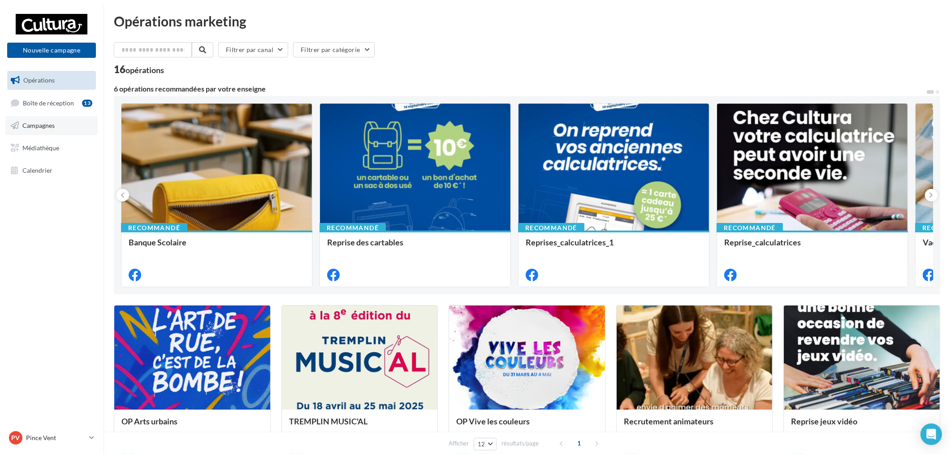 Image resolution: width=951 pixels, height=454 pixels. I want to click on a: Calendrier, so click(52, 170).